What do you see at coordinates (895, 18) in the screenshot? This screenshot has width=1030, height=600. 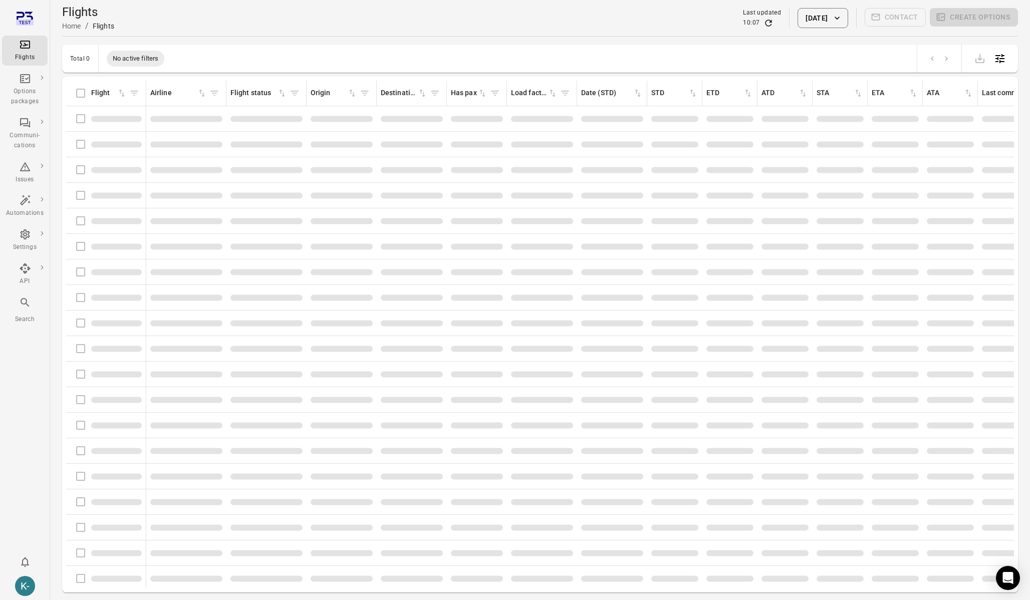 I see `span: Please make a selection to create communications` at bounding box center [895, 18].